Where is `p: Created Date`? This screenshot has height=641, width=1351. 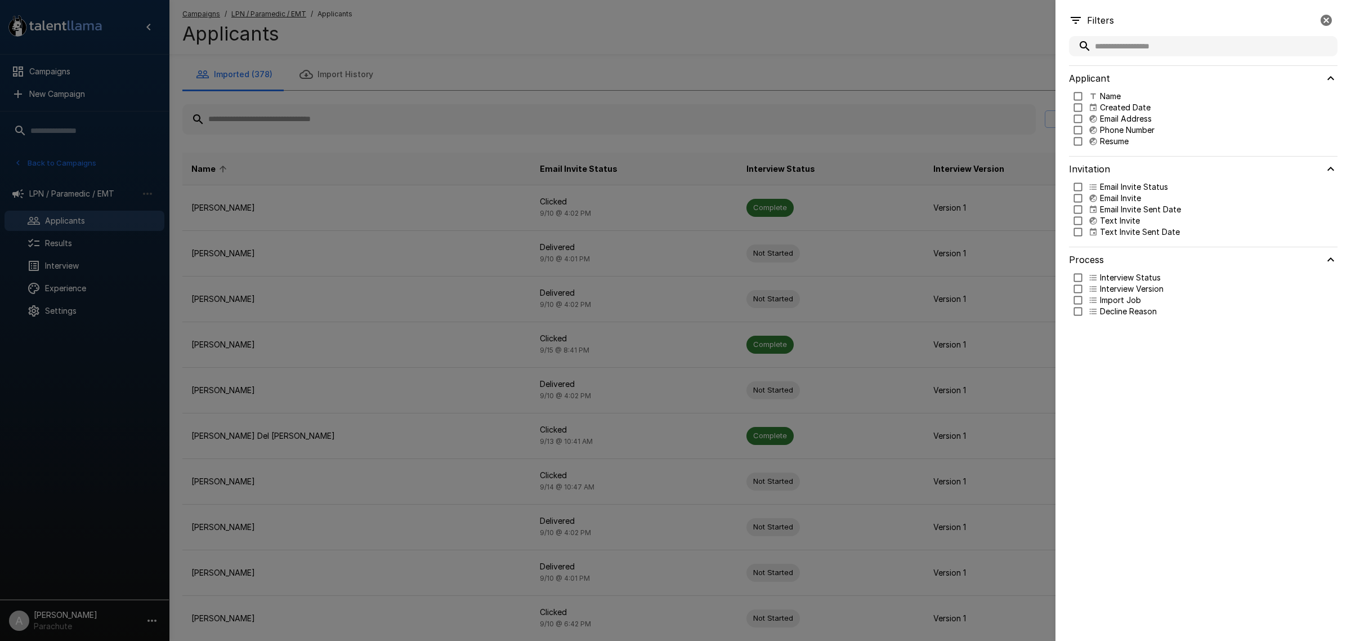 p: Created Date is located at coordinates (1125, 108).